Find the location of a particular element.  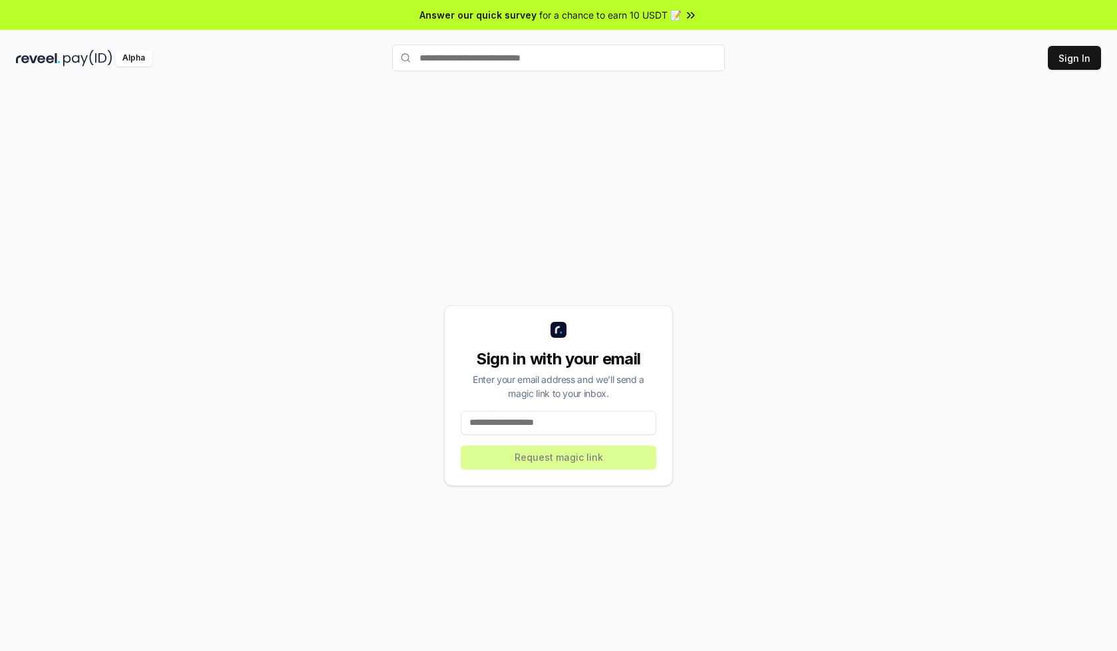

img: pay_id is located at coordinates (88, 58).